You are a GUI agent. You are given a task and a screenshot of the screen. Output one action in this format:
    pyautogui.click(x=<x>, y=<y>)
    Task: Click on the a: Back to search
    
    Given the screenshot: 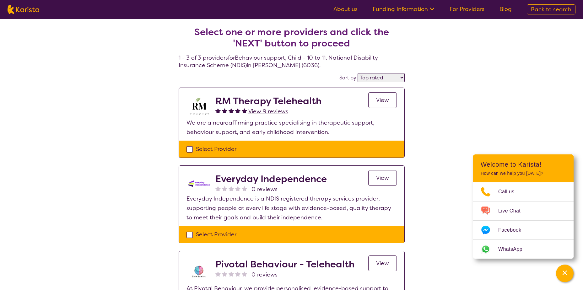 What is the action you would take?
    pyautogui.click(x=551, y=9)
    